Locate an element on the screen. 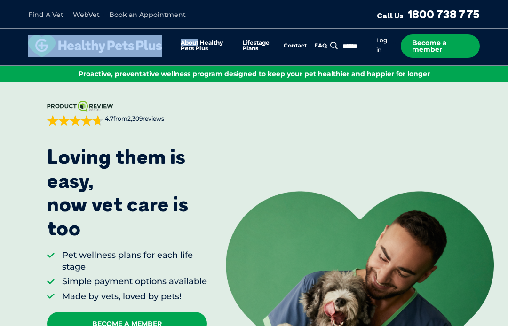 Image resolution: width=508 pixels, height=326 pixels. div: 4.7 out of 5 stars is located at coordinates (75, 121).